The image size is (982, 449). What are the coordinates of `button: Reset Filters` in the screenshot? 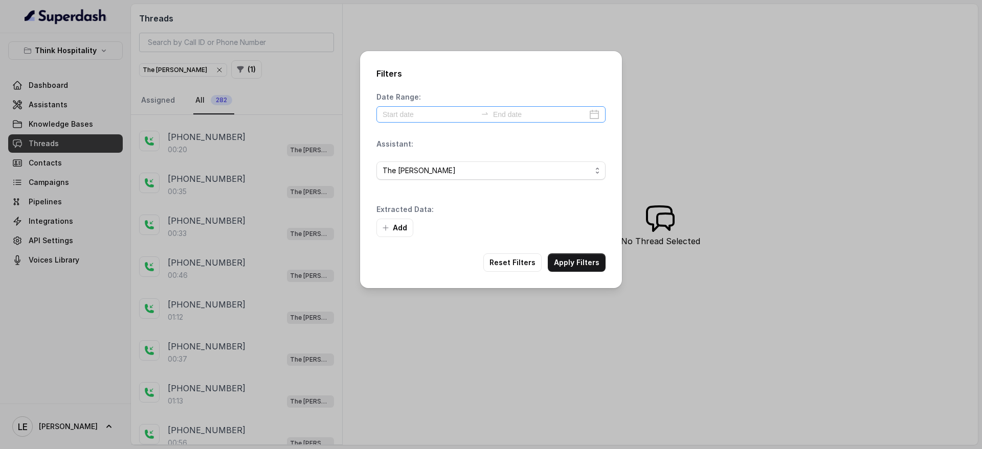 It's located at (512, 263).